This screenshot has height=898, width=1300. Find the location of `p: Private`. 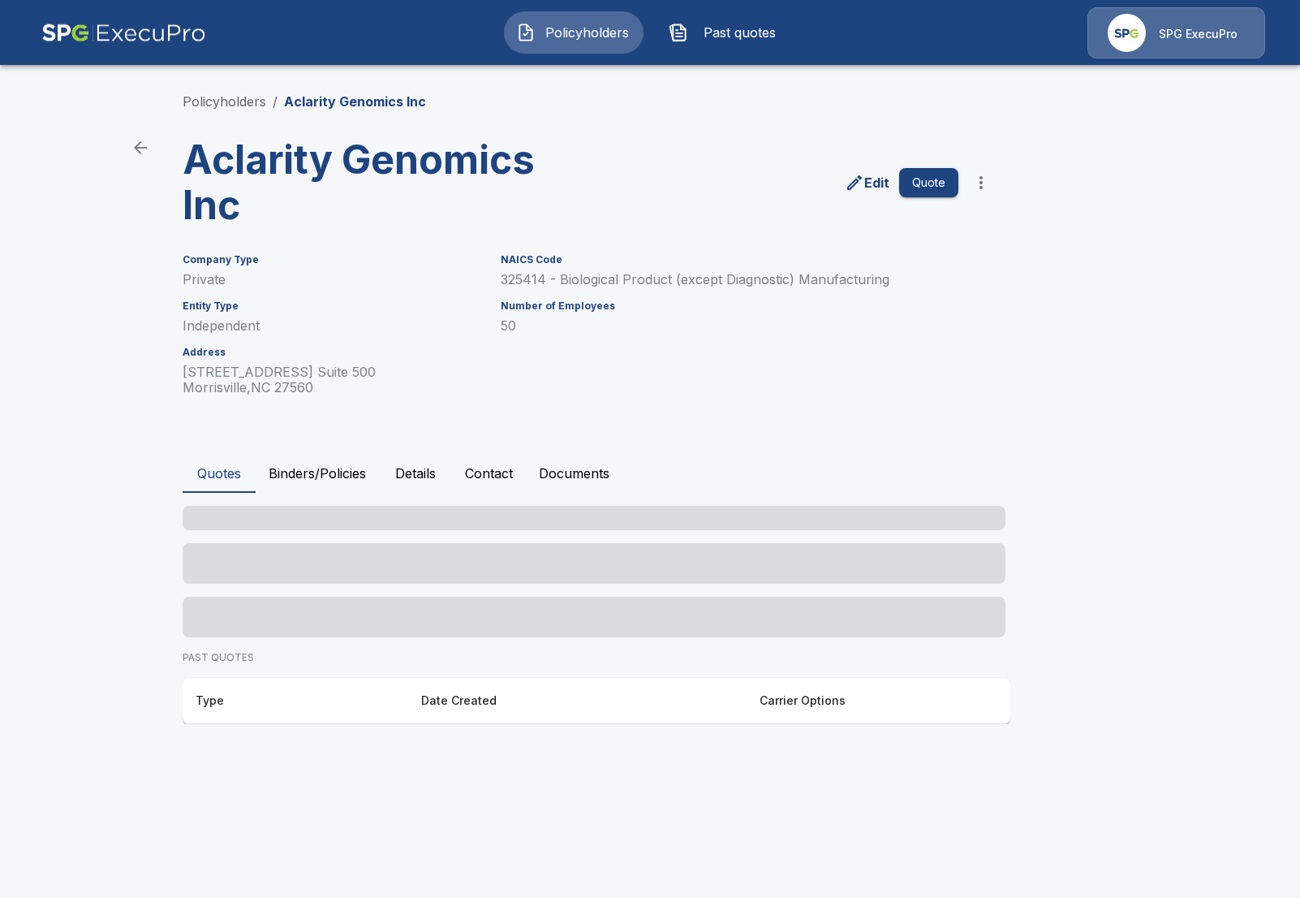

p: Private is located at coordinates (332, 279).